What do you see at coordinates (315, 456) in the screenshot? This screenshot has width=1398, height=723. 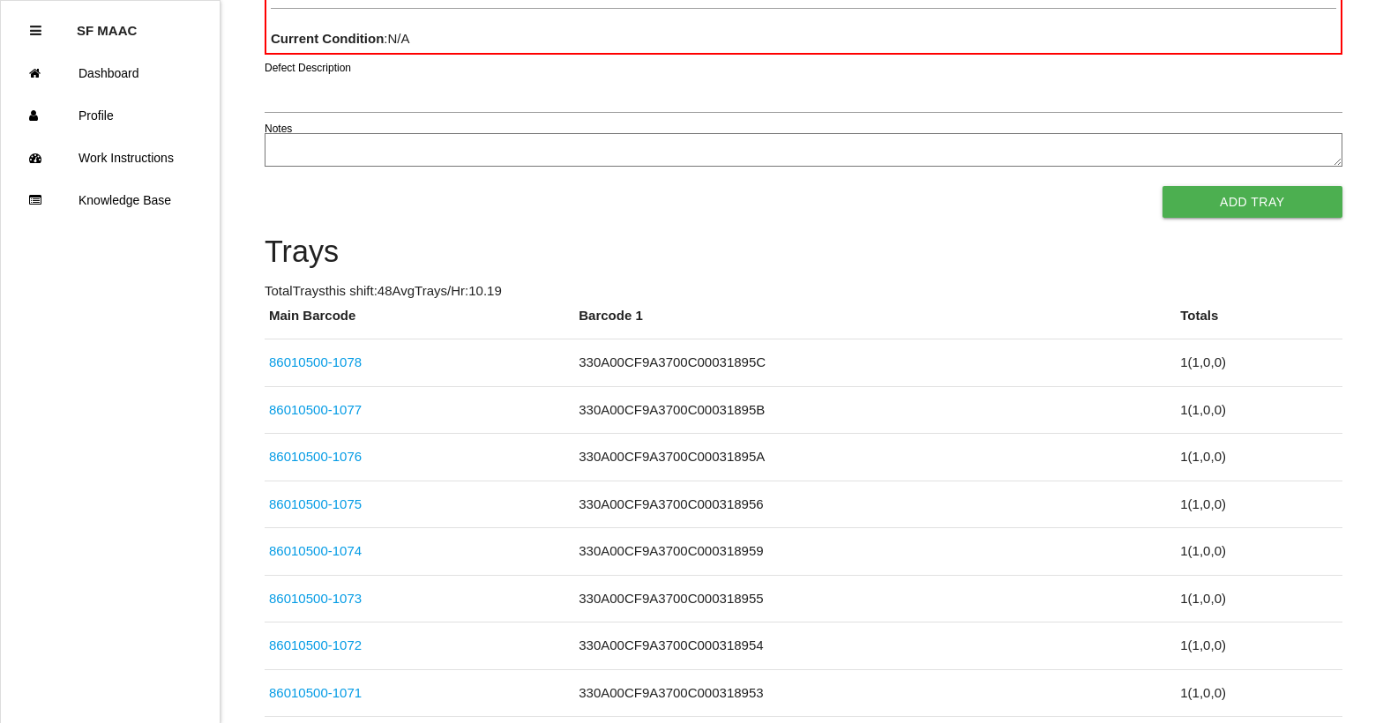 I see `a: 86010500-1076` at bounding box center [315, 456].